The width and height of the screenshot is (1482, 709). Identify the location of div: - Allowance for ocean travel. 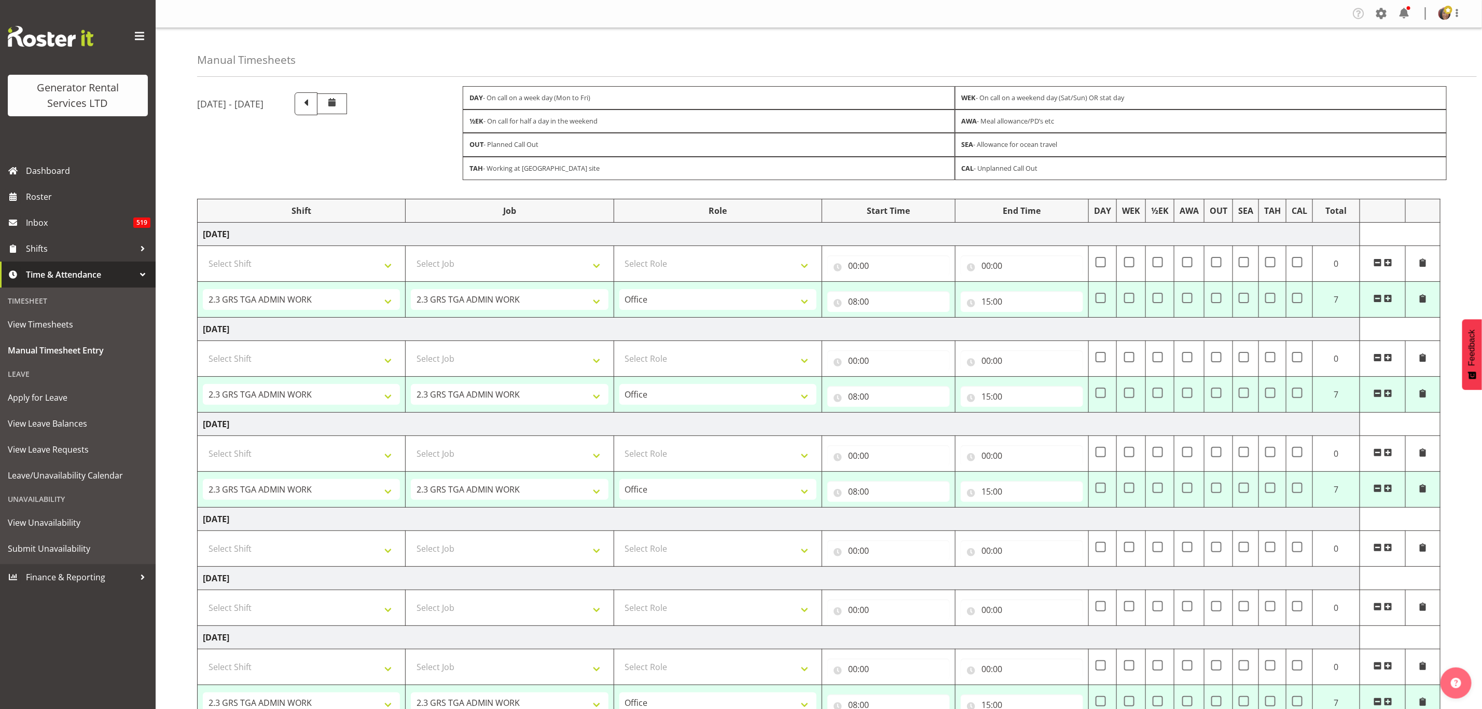
(1201, 144).